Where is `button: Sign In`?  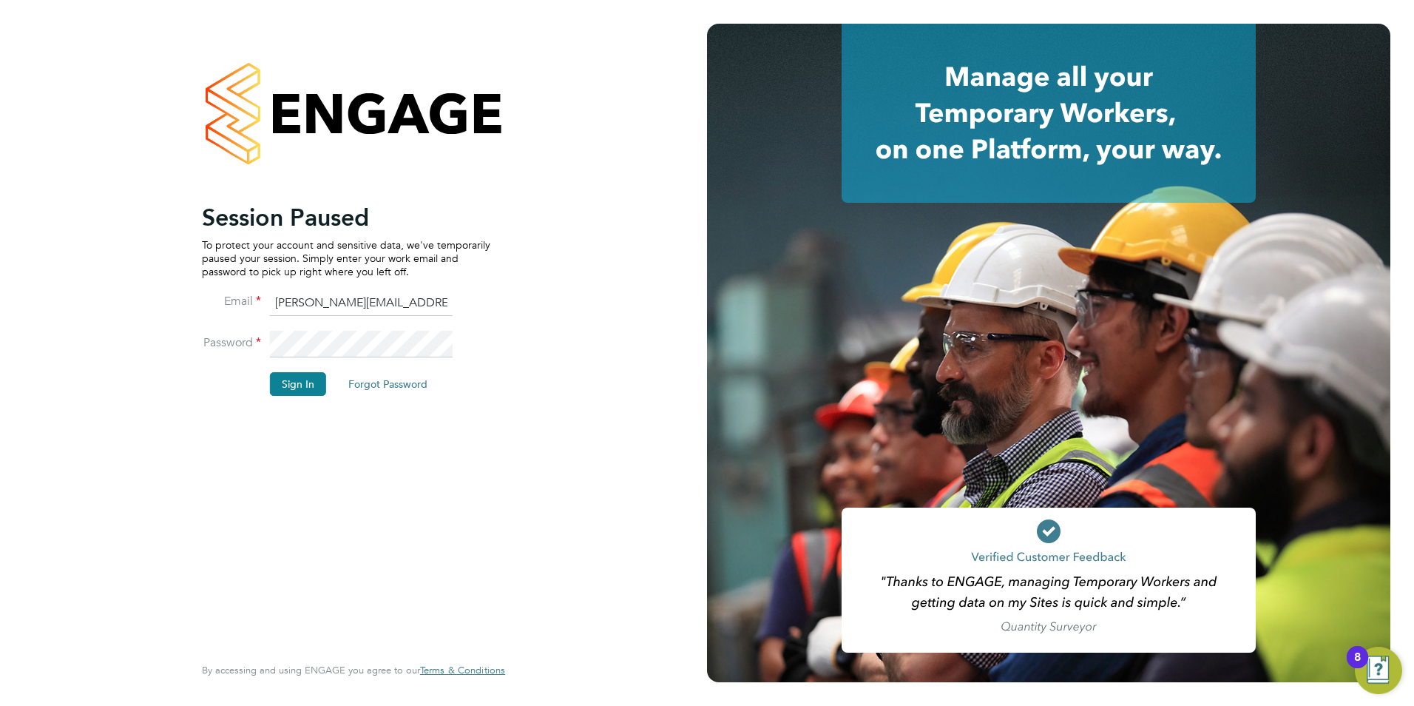
button: Sign In is located at coordinates (298, 384).